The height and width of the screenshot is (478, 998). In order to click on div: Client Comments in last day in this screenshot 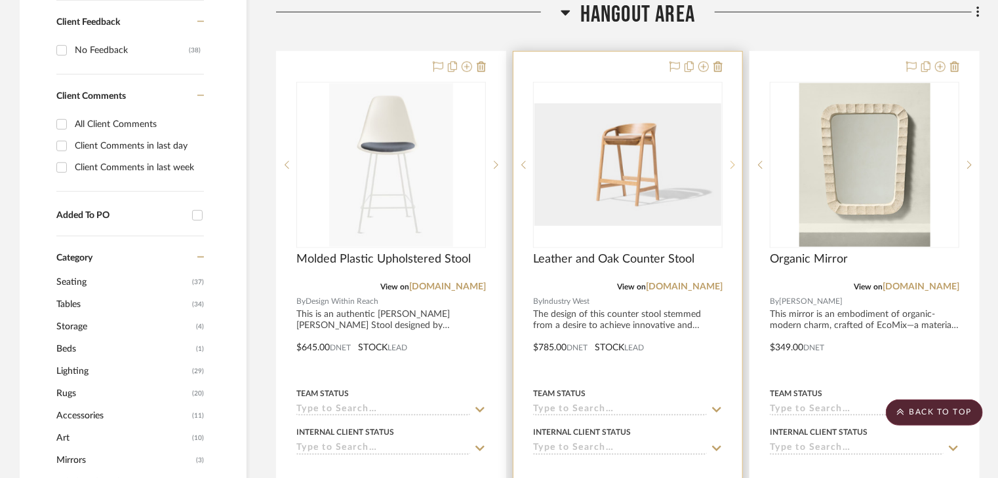, I will do `click(138, 146)`.